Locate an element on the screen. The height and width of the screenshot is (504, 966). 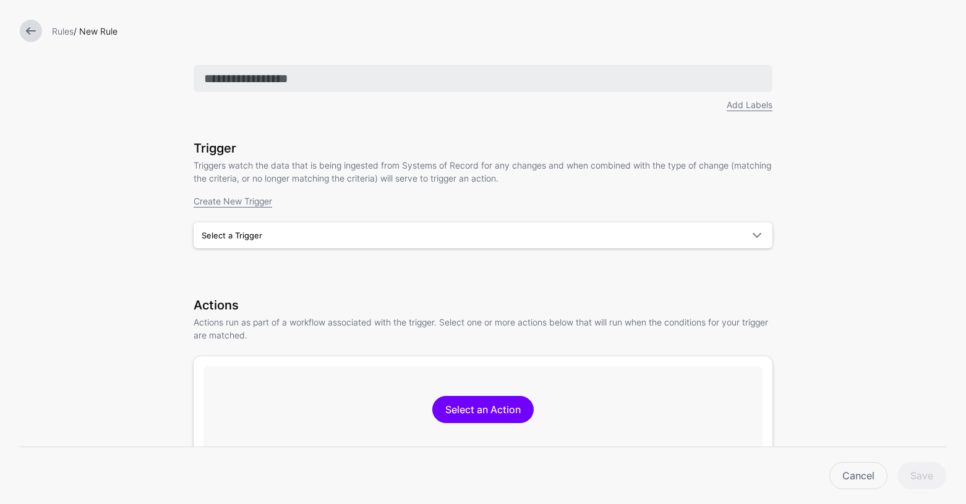
a: Select an Action is located at coordinates (483, 410).